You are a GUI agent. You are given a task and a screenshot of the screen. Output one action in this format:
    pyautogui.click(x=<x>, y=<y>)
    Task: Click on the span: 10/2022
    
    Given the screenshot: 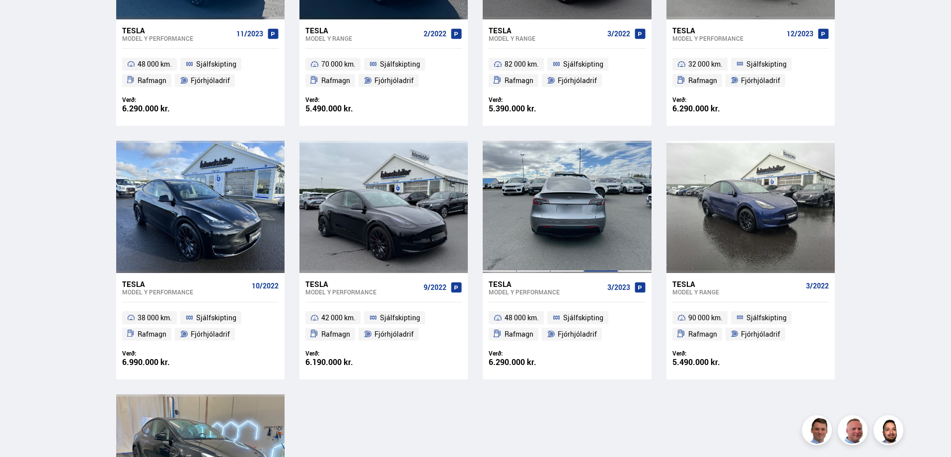 What is the action you would take?
    pyautogui.click(x=265, y=286)
    